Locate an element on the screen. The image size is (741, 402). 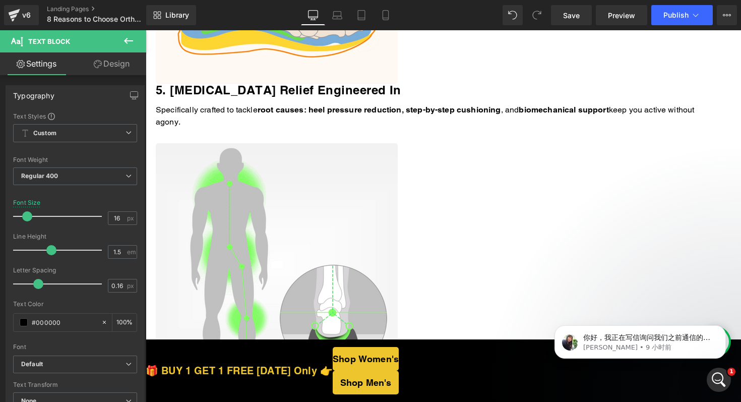
span: 8 Reasons to Choose Orthopedic Slippers is located at coordinates (95, 19).